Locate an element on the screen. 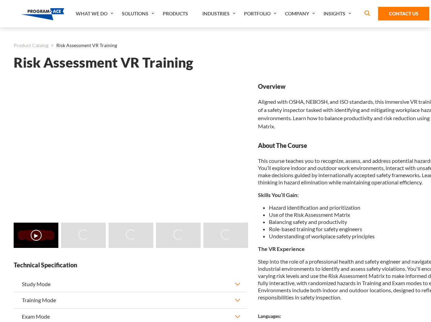 The width and height of the screenshot is (431, 322). img: Risk Assessment VR Training - Video 0 is located at coordinates (36, 235).